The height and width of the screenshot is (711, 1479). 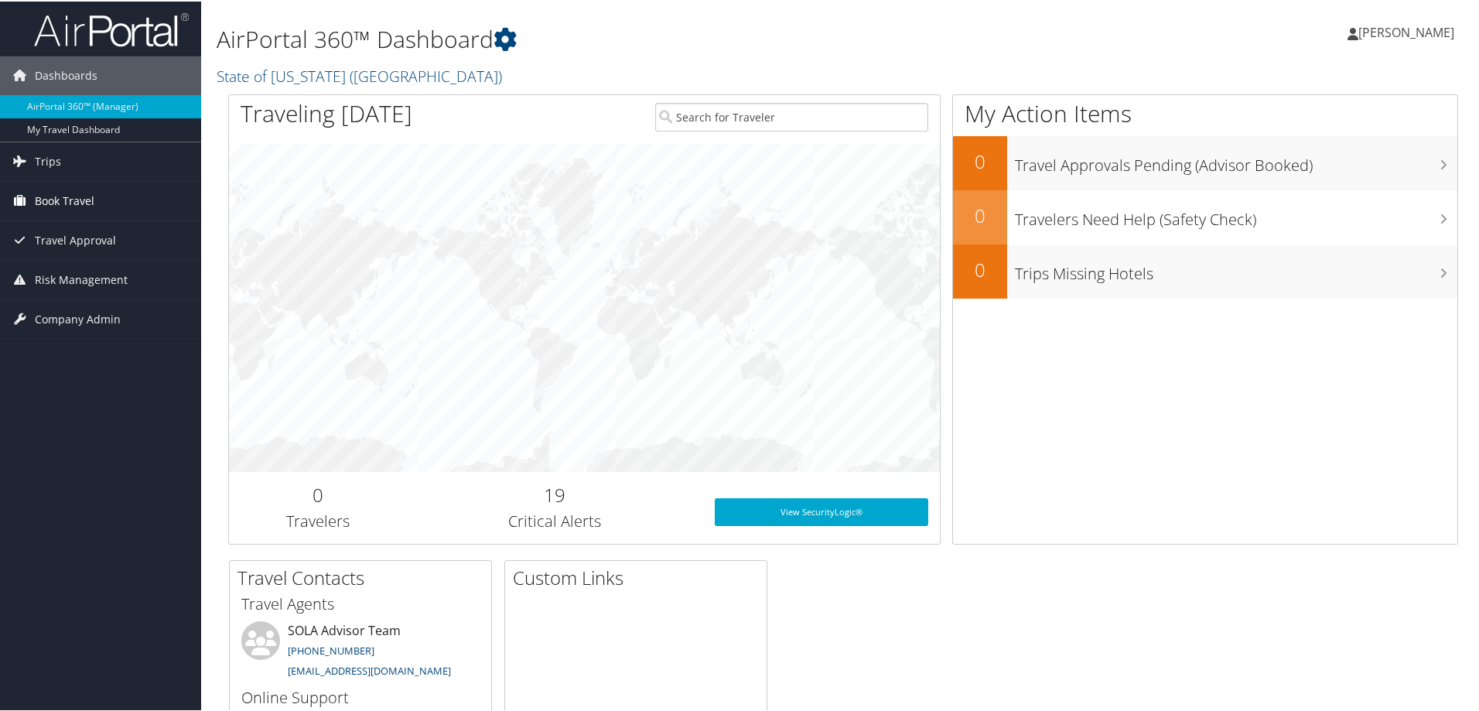 I want to click on h2: 19, so click(x=555, y=493).